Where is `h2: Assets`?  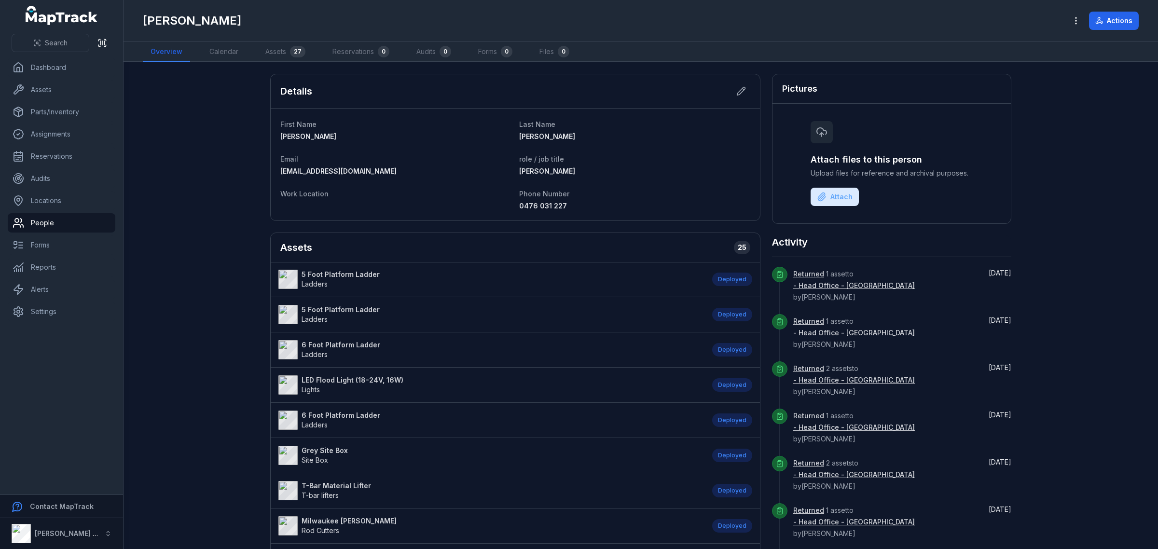 h2: Assets is located at coordinates (296, 247).